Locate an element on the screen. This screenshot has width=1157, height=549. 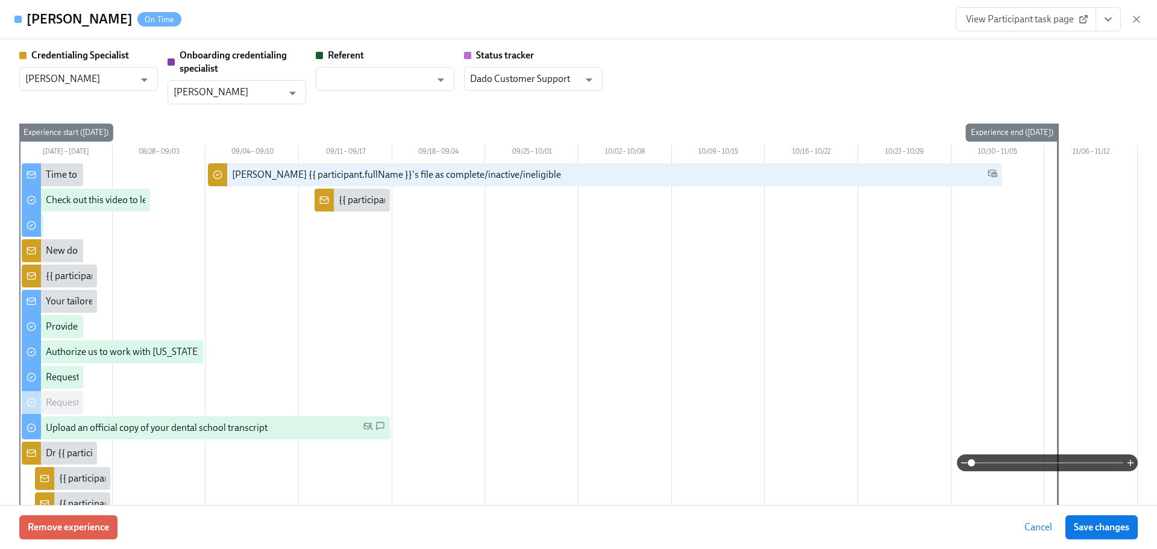
div: Upload an official copy of your dental school transcript is located at coordinates (157, 428).